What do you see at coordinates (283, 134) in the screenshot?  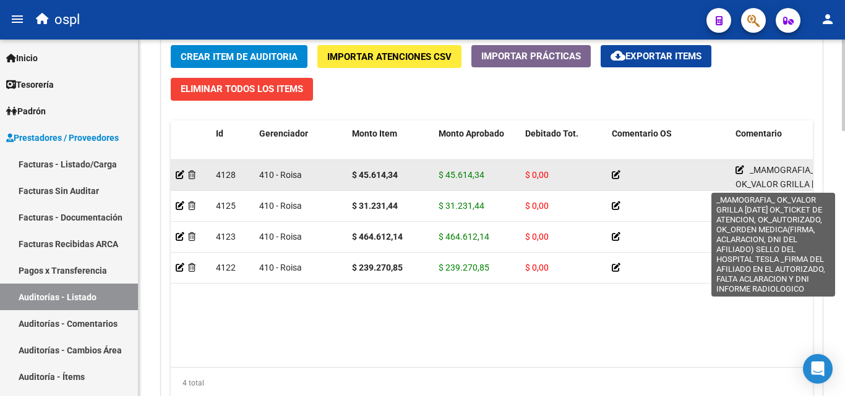 I see `span: Gerenciador` at bounding box center [283, 134].